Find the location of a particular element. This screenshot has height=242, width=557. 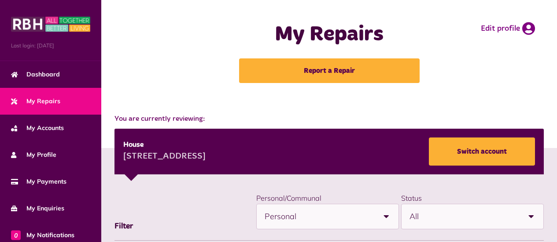

a: Switch account is located at coordinates (481, 152).